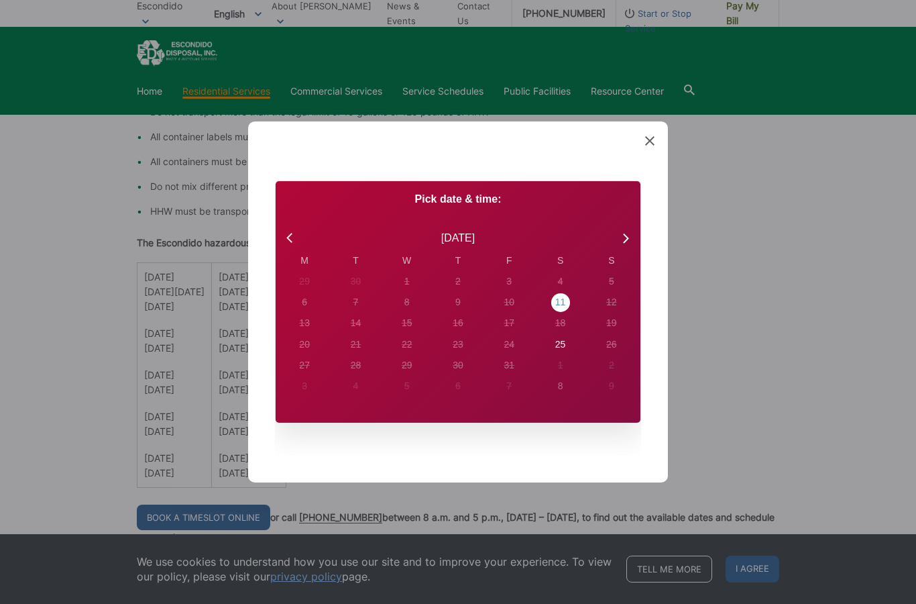 This screenshot has height=604, width=916. I want to click on div: 28, so click(356, 365).